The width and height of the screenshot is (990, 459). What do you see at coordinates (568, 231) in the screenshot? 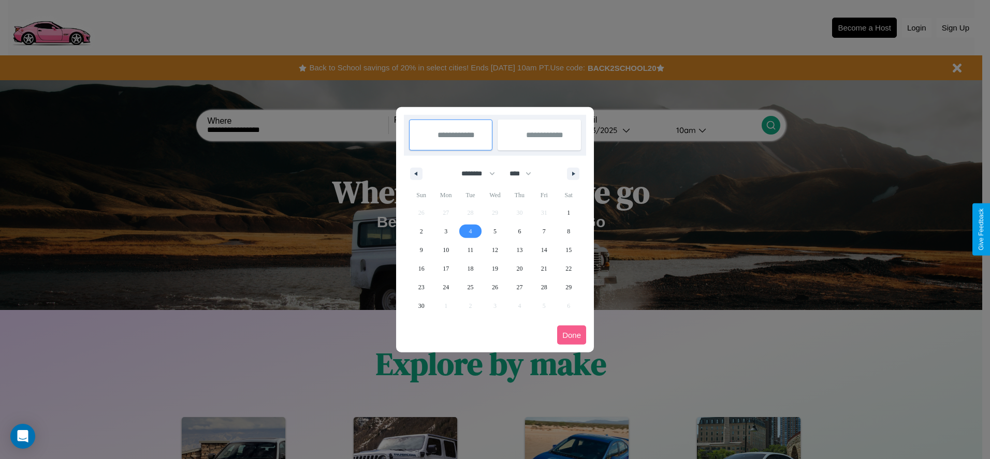
I see `span: 8` at bounding box center [568, 231].